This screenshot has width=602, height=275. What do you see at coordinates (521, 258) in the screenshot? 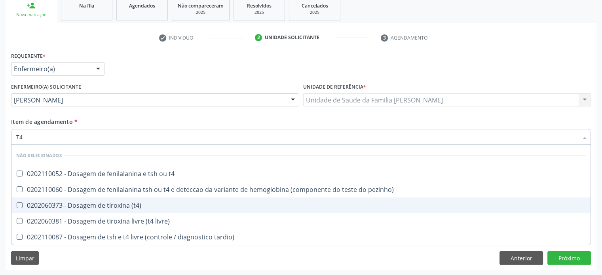
I see `button: Anterior` at bounding box center [521, 258].